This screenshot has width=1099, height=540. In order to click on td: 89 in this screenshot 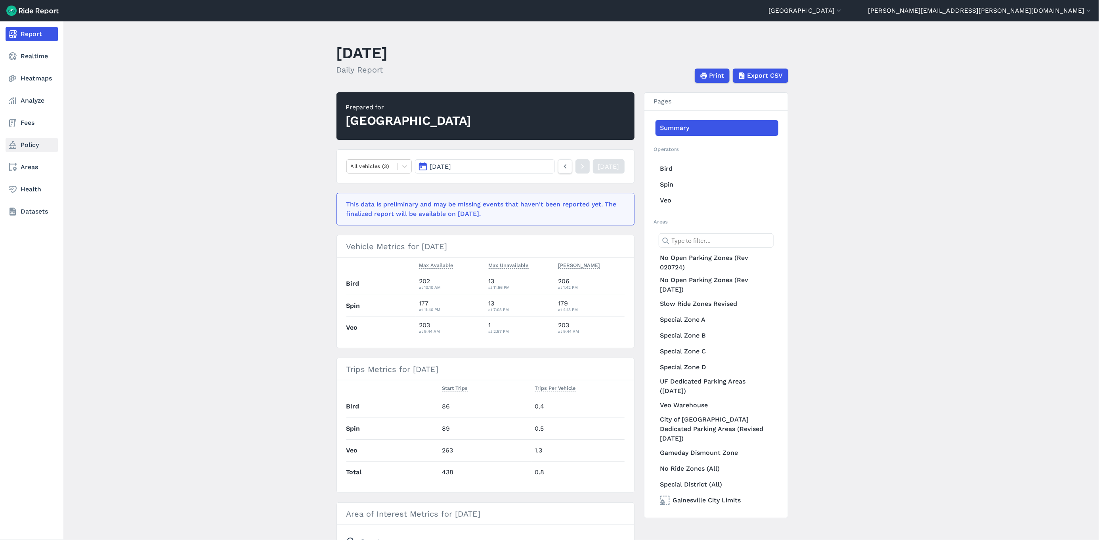, I will do `click(485, 428)`.